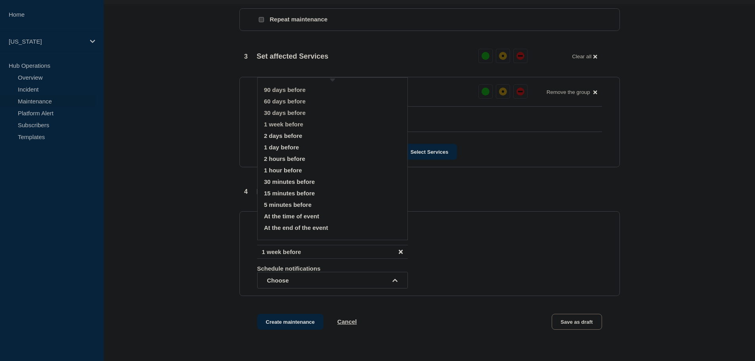 This screenshot has height=361, width=755. I want to click on button: 1 day before, so click(282, 147).